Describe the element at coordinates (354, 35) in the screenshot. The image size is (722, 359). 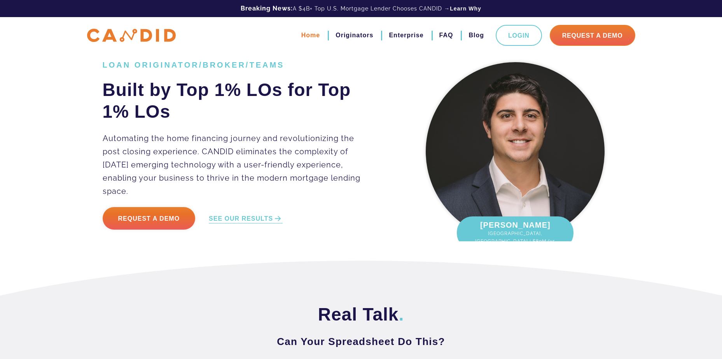
I see `a: Originators` at that location.